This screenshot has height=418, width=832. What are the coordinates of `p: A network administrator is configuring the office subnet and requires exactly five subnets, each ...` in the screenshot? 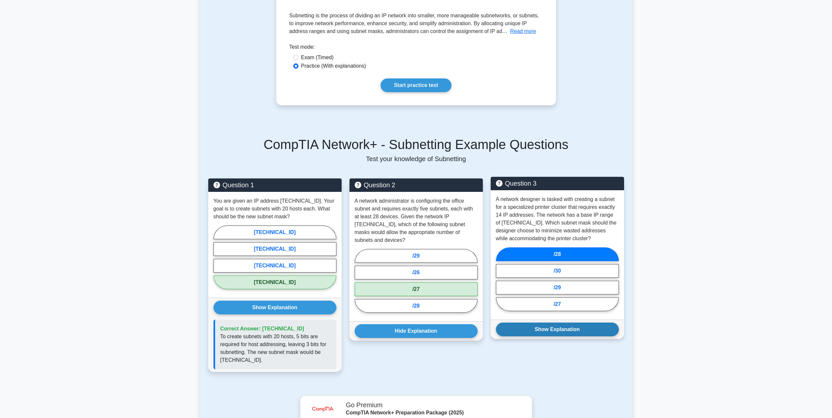 It's located at (416, 221).